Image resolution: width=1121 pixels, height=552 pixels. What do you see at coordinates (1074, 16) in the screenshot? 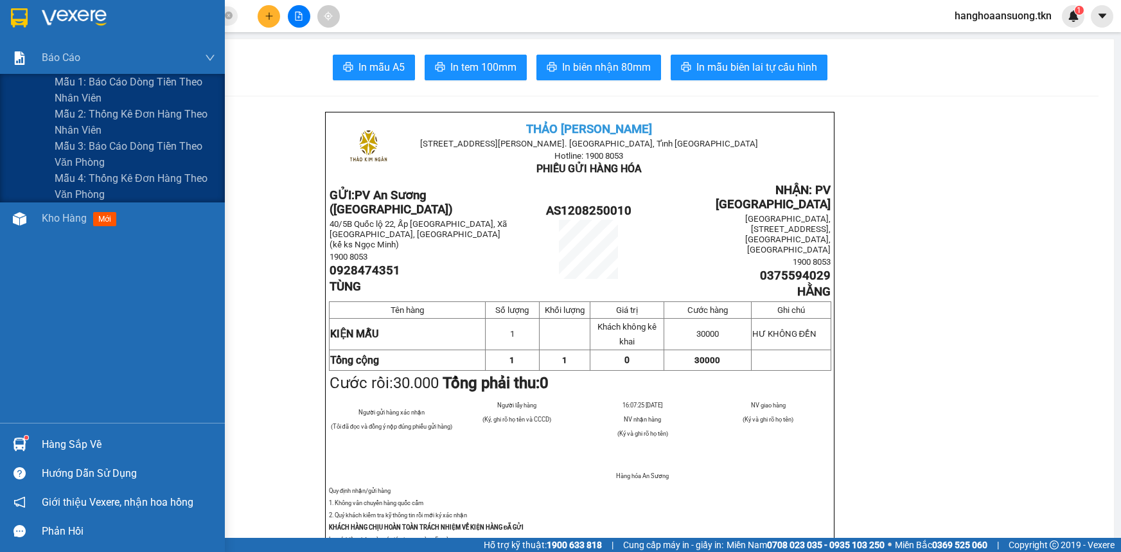
I see `img: icon-new-feature` at bounding box center [1074, 16].